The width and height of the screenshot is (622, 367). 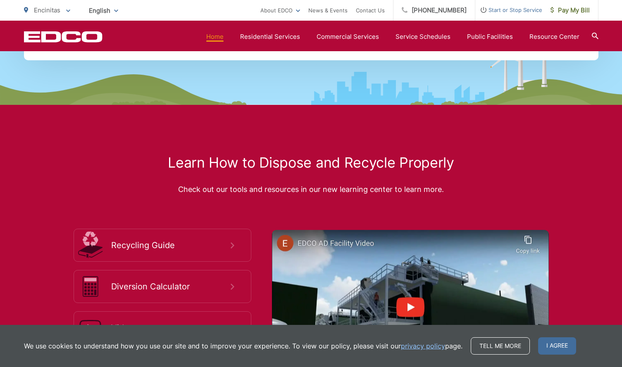 What do you see at coordinates (423, 346) in the screenshot?
I see `a: privacy policy` at bounding box center [423, 346].